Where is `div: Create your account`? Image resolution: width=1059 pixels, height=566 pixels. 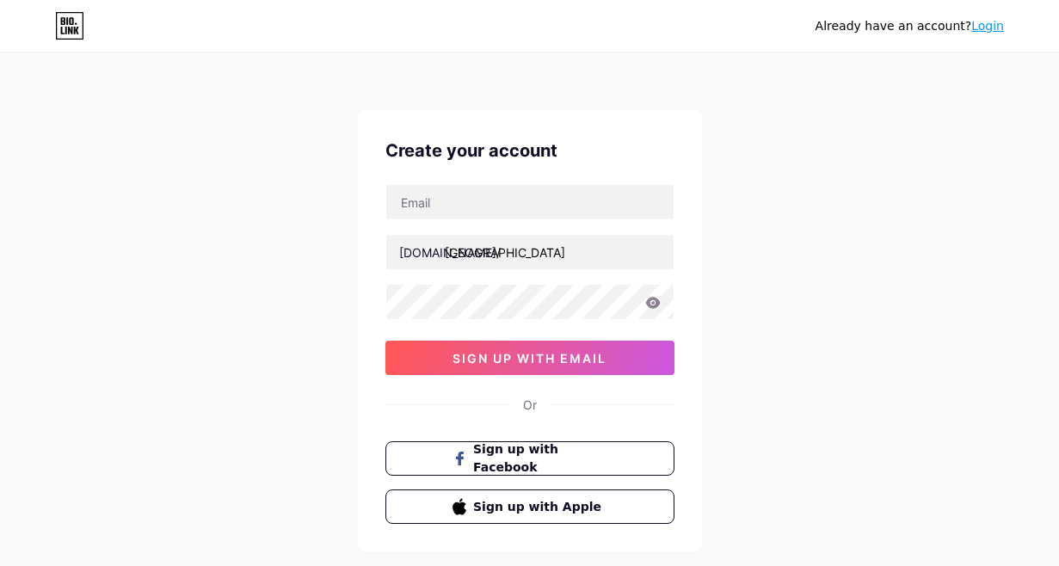 div: Create your account is located at coordinates (530, 150).